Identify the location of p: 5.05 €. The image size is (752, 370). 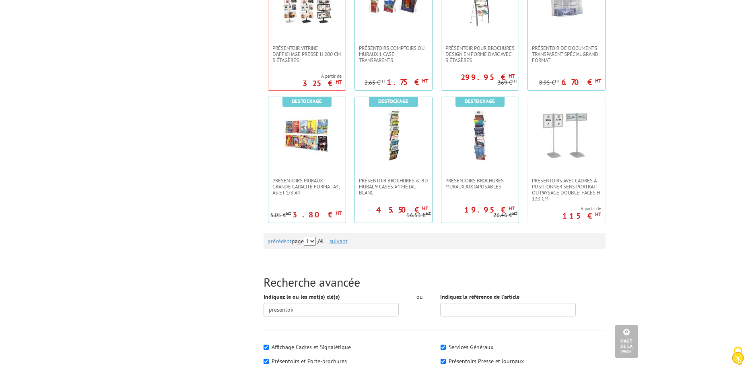
(281, 215).